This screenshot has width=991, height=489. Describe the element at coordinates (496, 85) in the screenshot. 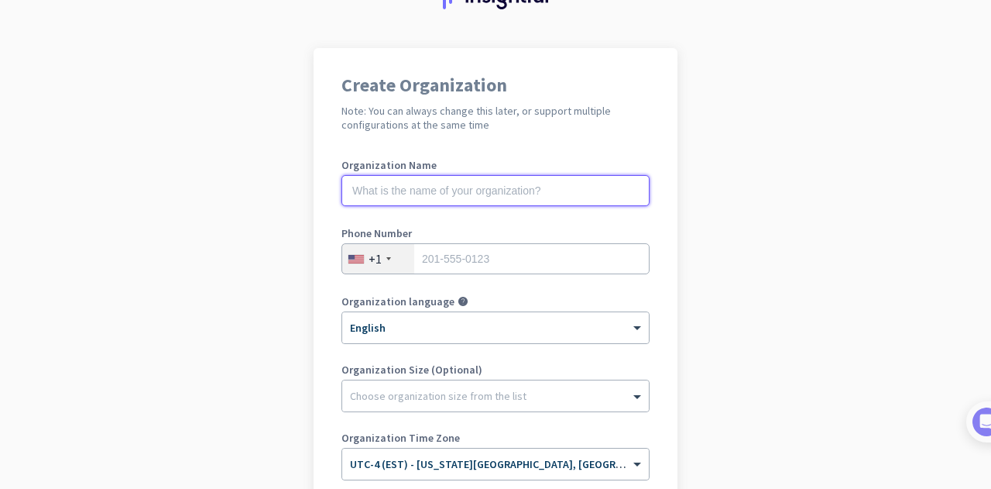

I see `h1: Create Organization` at that location.